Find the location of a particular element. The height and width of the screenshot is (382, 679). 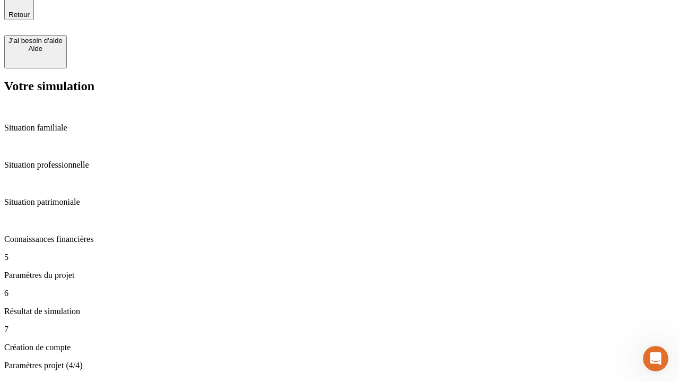

p: Situation patrimoniale is located at coordinates (339, 202).